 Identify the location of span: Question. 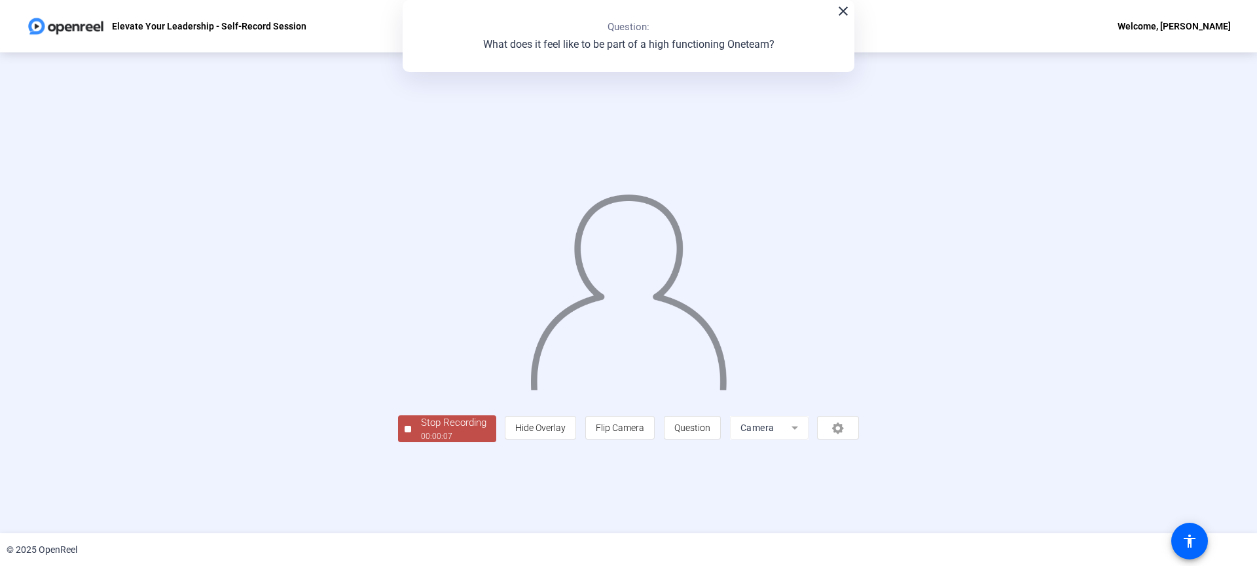
(692, 428).